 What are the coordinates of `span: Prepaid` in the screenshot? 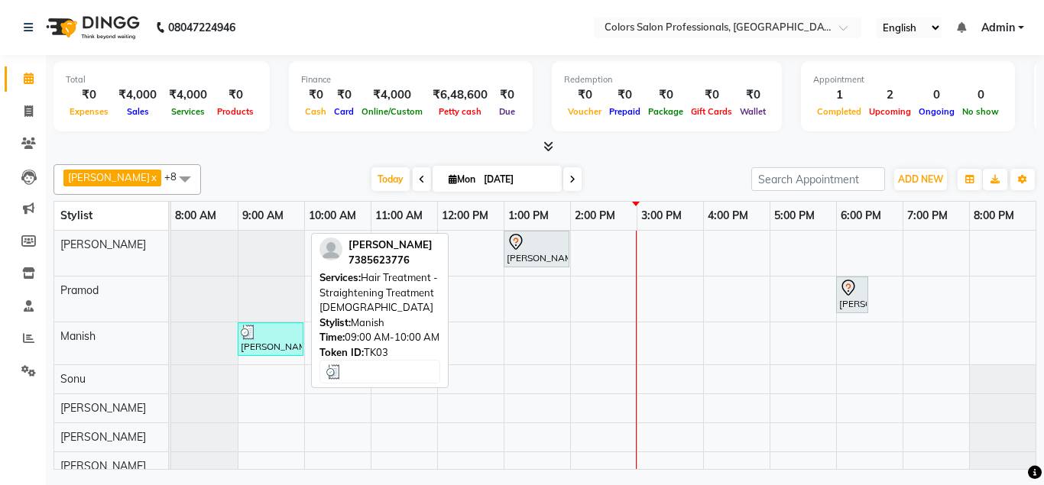 It's located at (625, 112).